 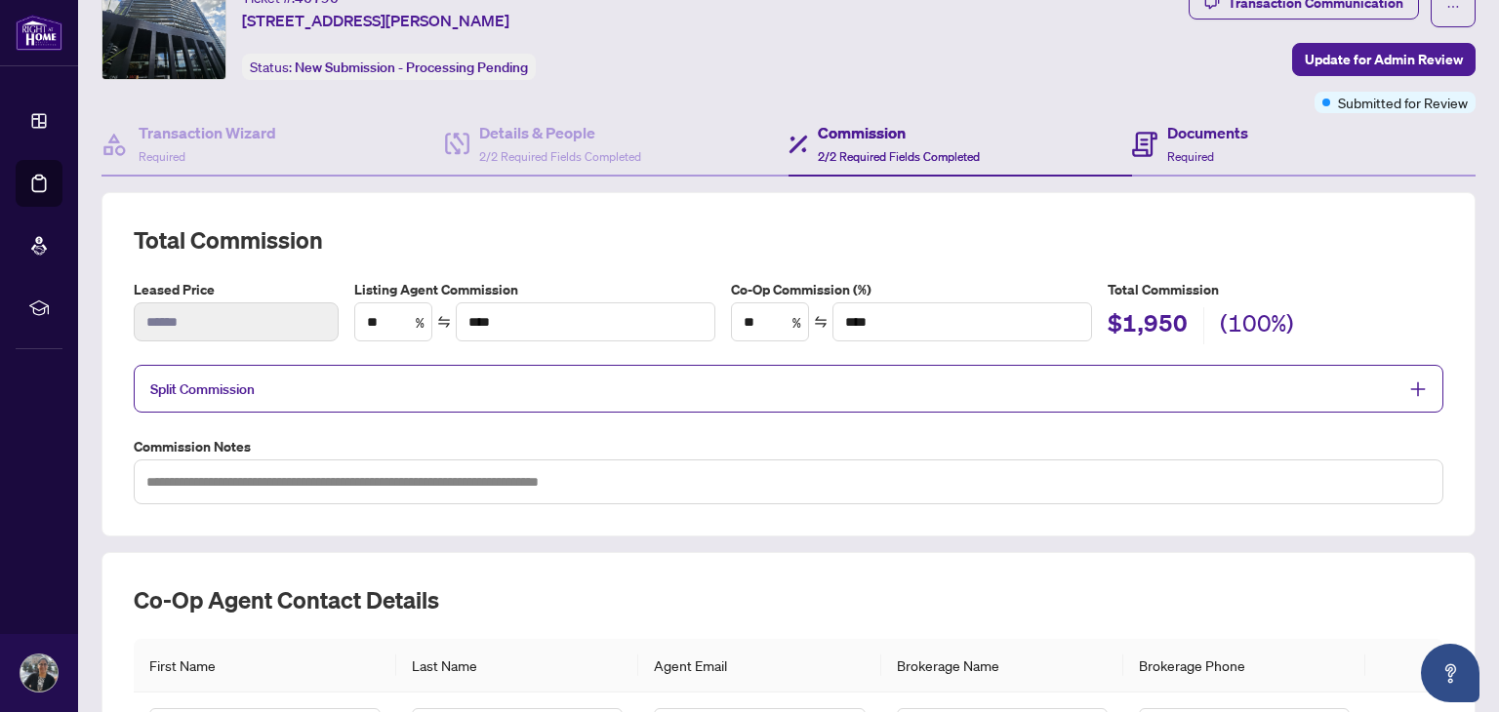 I want to click on span: plus, so click(x=1418, y=389).